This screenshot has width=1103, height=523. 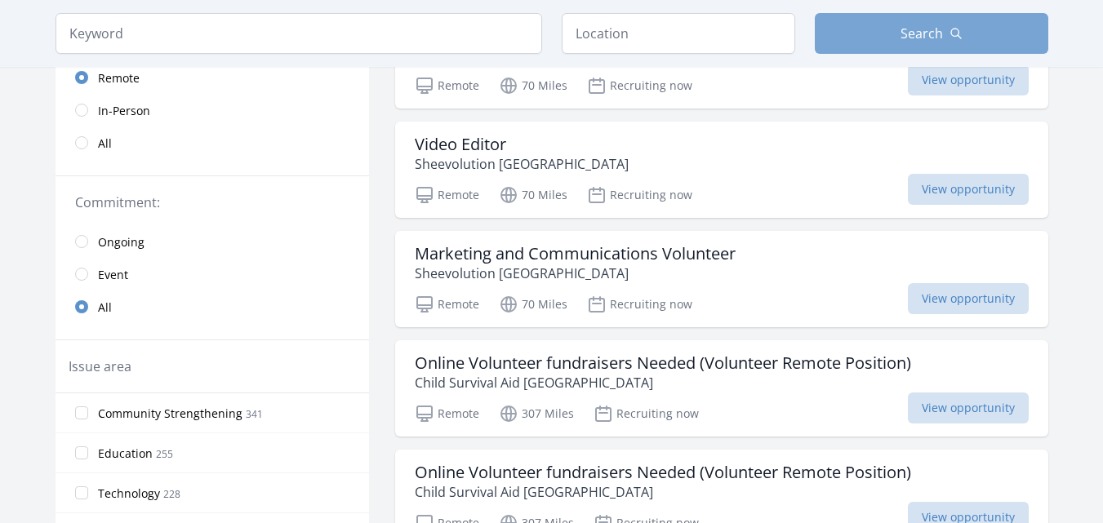 What do you see at coordinates (212, 242) in the screenshot?
I see `a: Ongoing` at bounding box center [212, 242].